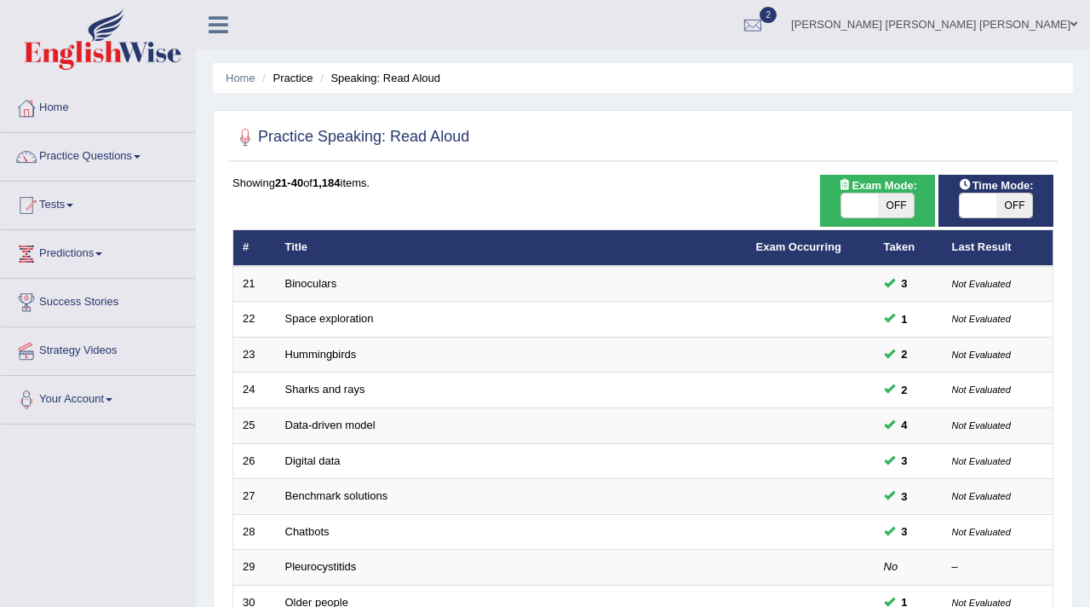 This screenshot has width=1090, height=607. Describe the element at coordinates (891, 566) in the screenshot. I see `em: No` at that location.